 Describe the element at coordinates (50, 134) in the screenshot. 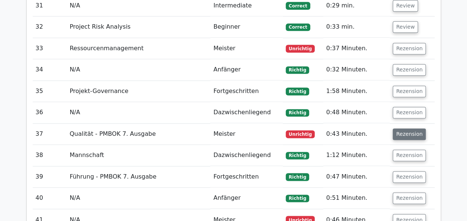

I see `td: 37` at that location.